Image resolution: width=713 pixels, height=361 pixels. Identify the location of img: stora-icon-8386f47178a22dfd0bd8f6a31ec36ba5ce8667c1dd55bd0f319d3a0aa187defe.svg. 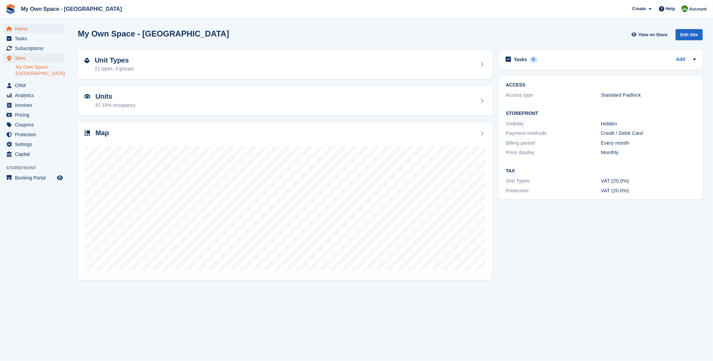
(10, 9).